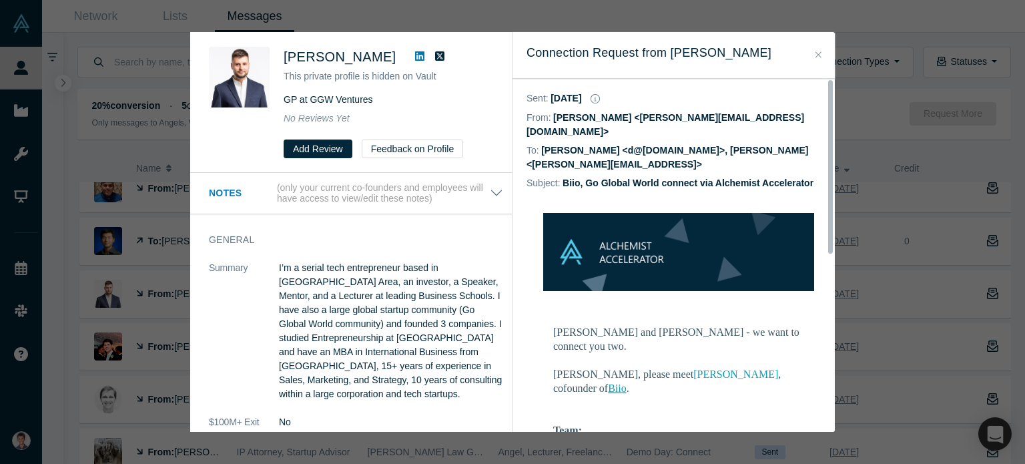 This screenshot has height=464, width=1025. What do you see at coordinates (242, 193) in the screenshot?
I see `h3: Notes` at bounding box center [242, 193].